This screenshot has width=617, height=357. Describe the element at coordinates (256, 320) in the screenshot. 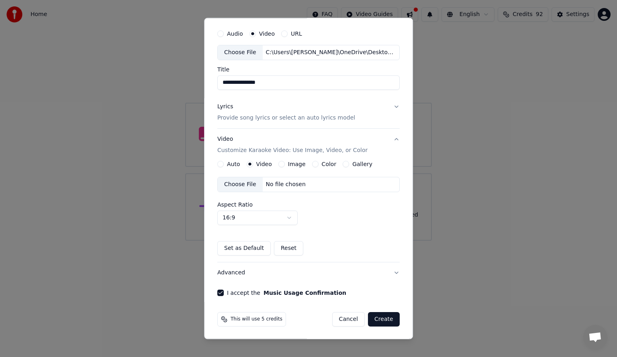

I see `span: This will use 5 credits` at that location.